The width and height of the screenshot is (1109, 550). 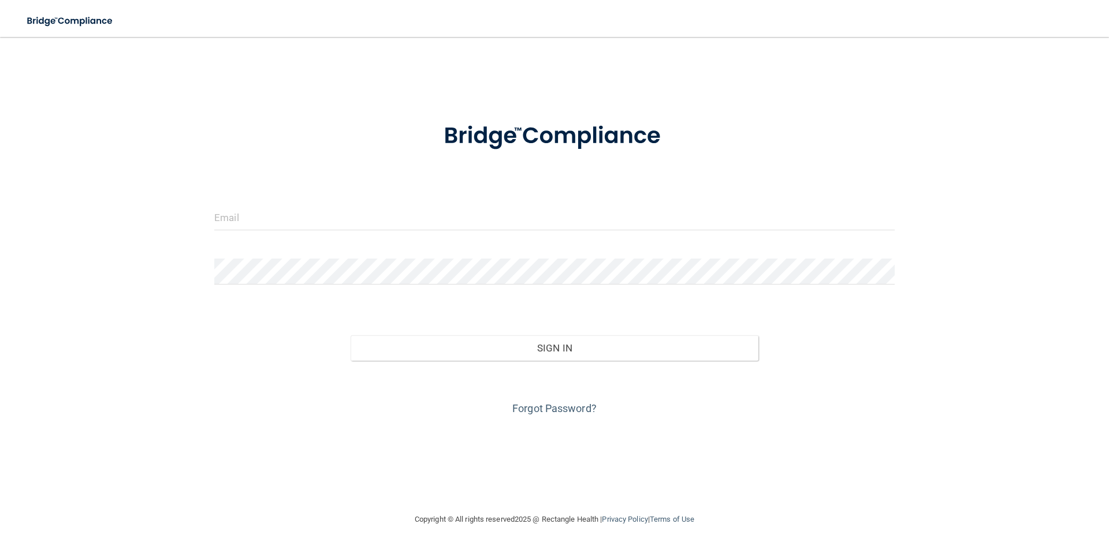 What do you see at coordinates (554, 348) in the screenshot?
I see `button: Sign In` at bounding box center [554, 348].